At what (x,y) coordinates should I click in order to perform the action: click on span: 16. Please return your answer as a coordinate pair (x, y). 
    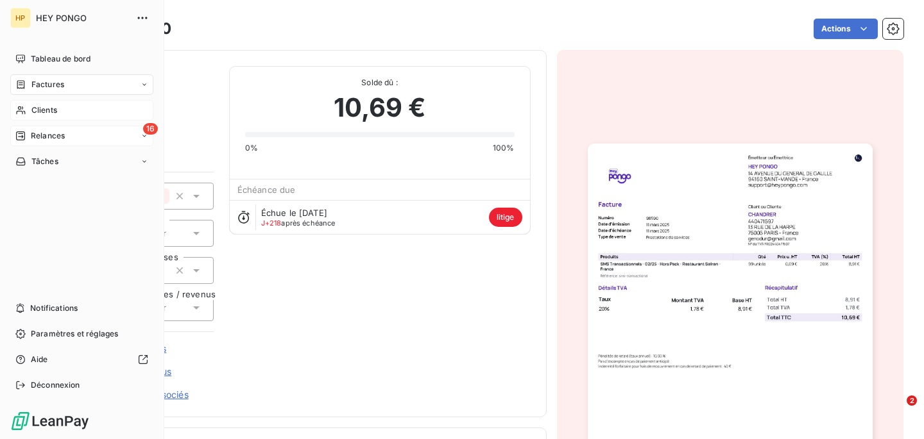
    Looking at the image, I should click on (150, 129).